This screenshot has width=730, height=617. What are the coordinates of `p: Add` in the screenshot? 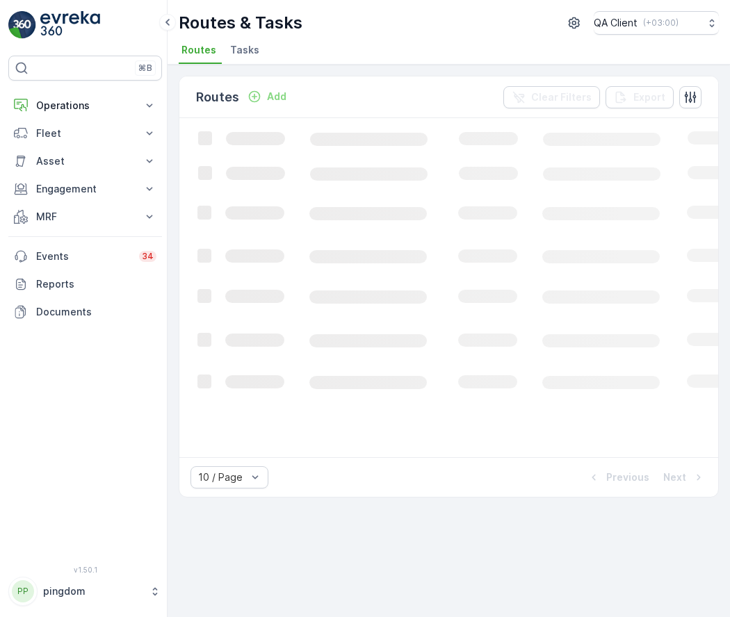 It's located at (277, 97).